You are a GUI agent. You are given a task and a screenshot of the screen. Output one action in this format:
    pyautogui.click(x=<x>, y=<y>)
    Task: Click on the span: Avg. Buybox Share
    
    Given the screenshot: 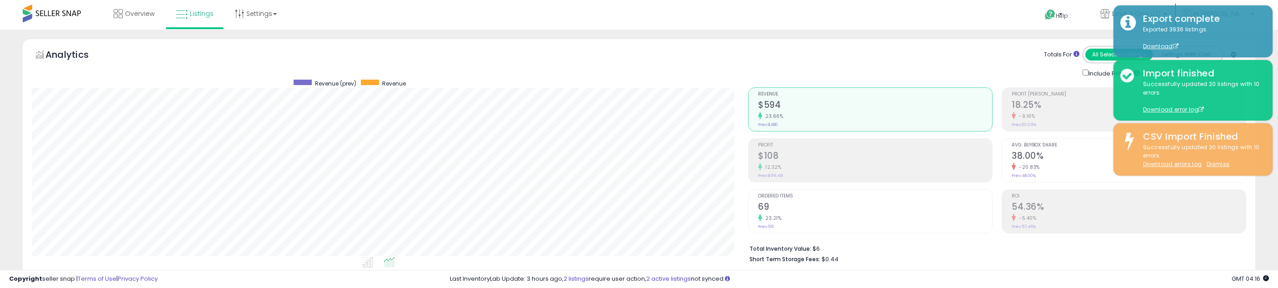 What is the action you would take?
    pyautogui.click(x=1128, y=145)
    